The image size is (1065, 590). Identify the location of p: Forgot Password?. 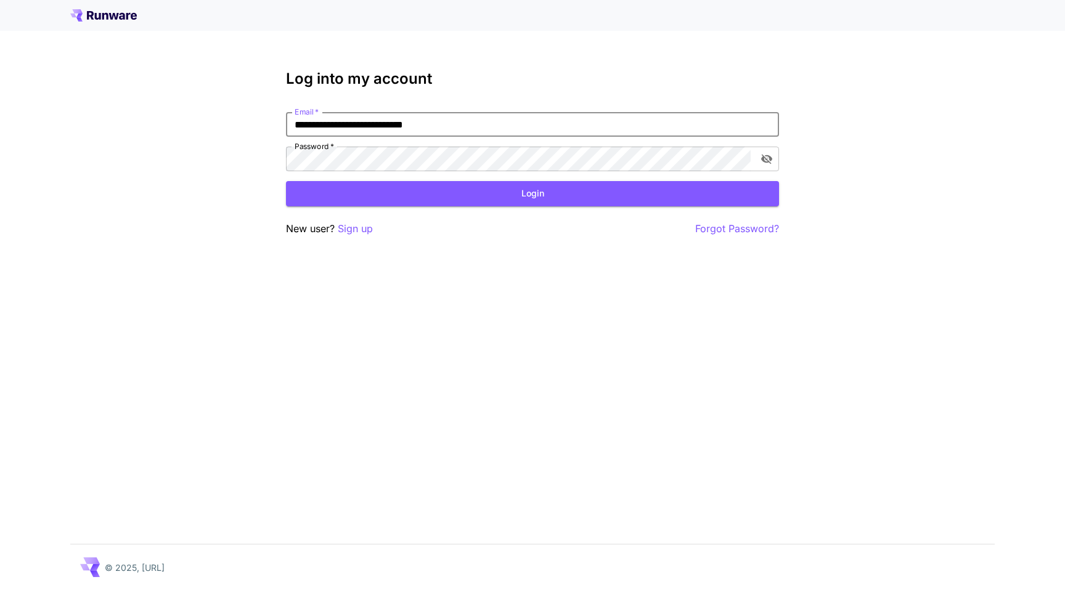
(737, 229).